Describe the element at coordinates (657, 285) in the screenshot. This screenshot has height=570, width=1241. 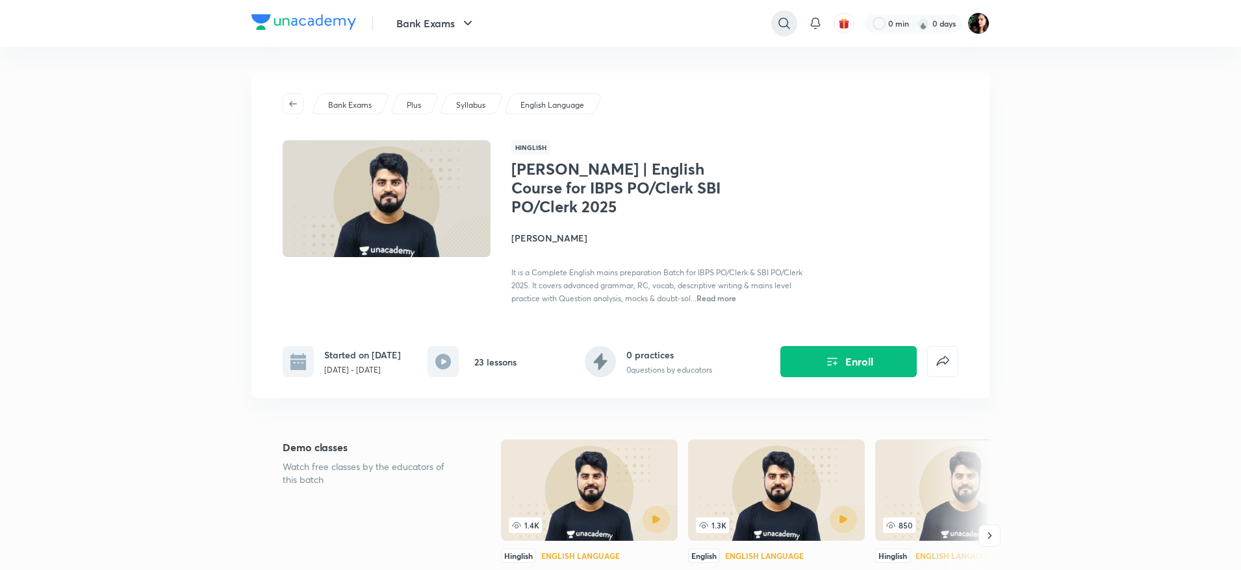
I see `span: It is a Complete English mains preparation Batch for IBPS PO/Clerk & SBI PO/Clerk 2025. It covers...` at that location.